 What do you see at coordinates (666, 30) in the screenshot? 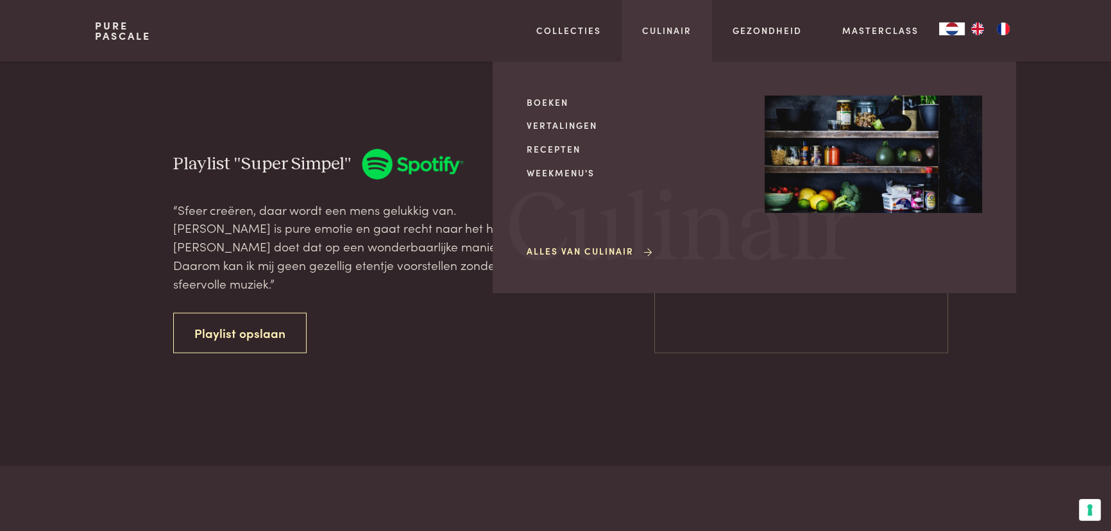
I see `a: Culinair` at bounding box center [666, 30].